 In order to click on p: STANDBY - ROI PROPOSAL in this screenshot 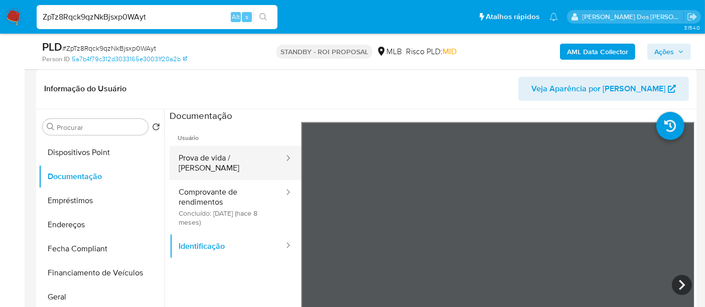, I will do `click(324, 52)`.